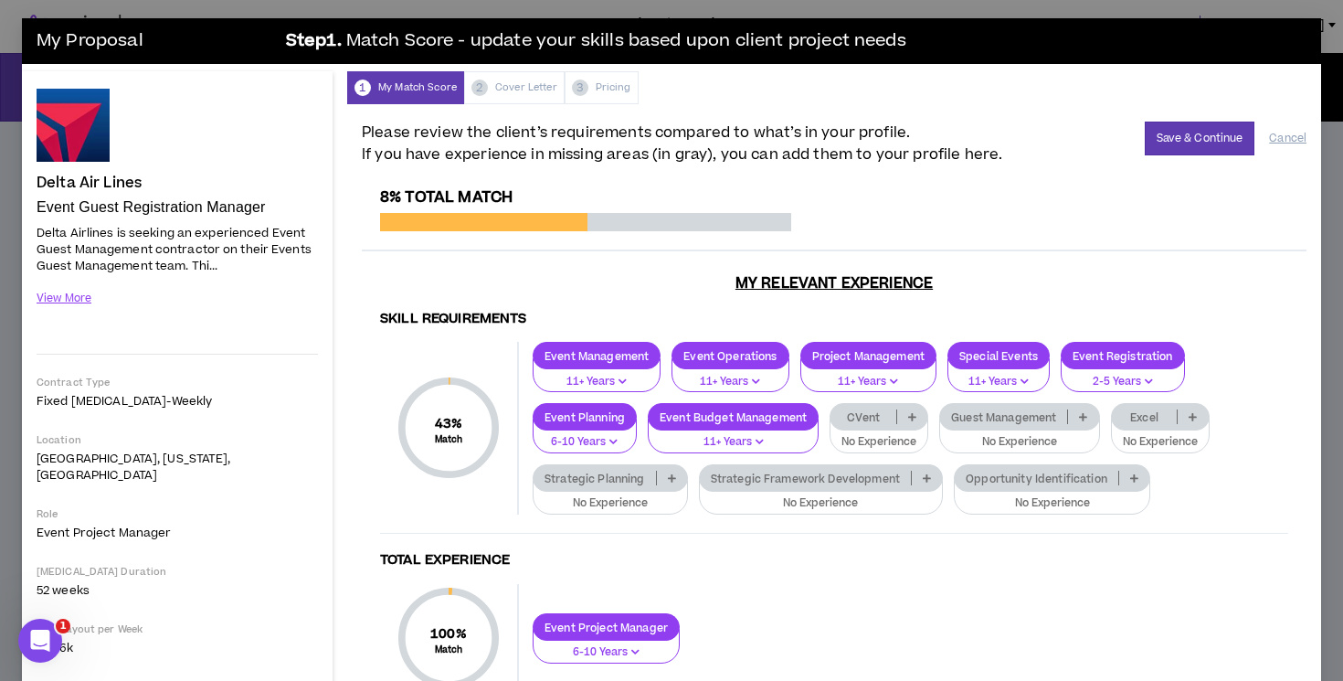 The width and height of the screenshot is (1343, 681). I want to click on p: Excel, so click(1145, 417).